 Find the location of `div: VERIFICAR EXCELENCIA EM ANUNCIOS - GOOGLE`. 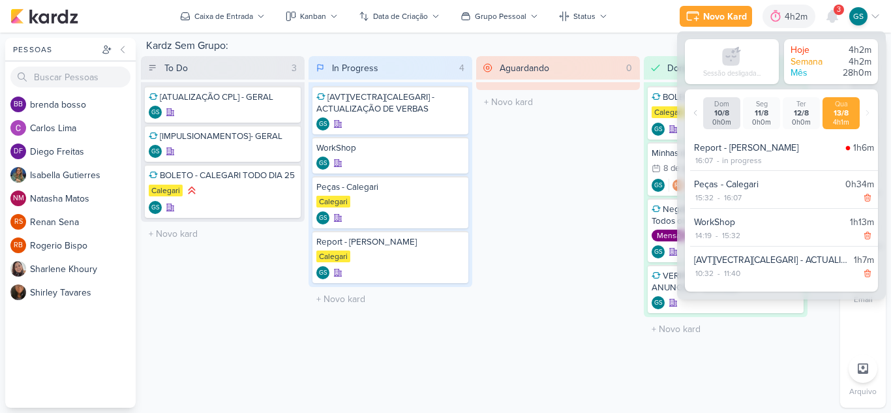

div: VERIFICAR EXCELENCIA EM ANUNCIOS - GOOGLE is located at coordinates (725, 282).